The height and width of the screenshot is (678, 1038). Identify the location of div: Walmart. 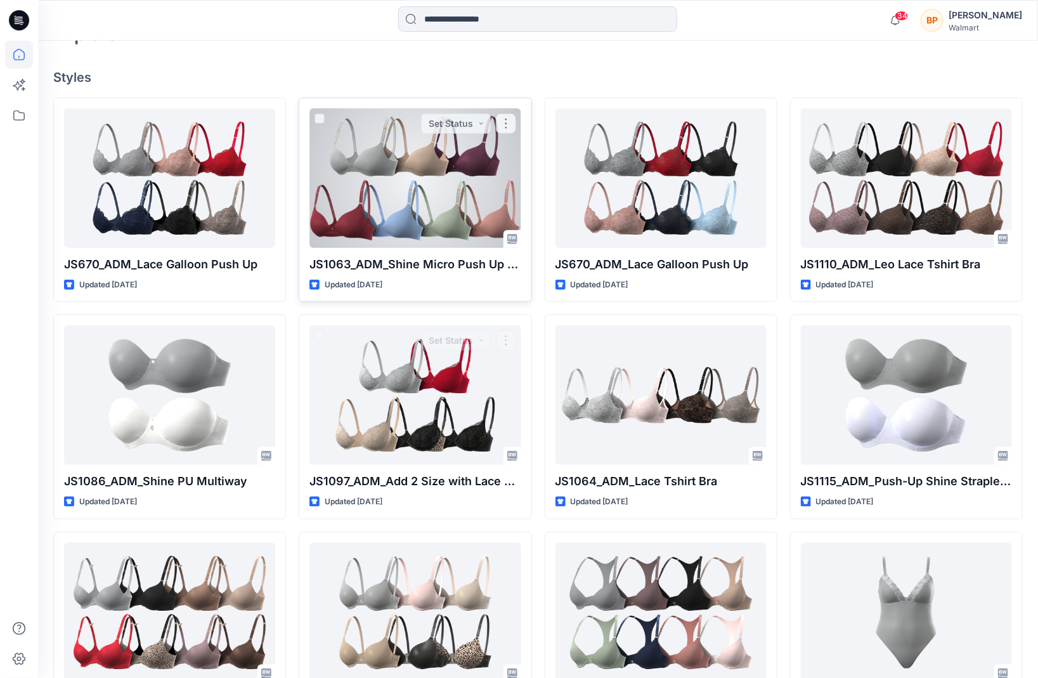
(985, 27).